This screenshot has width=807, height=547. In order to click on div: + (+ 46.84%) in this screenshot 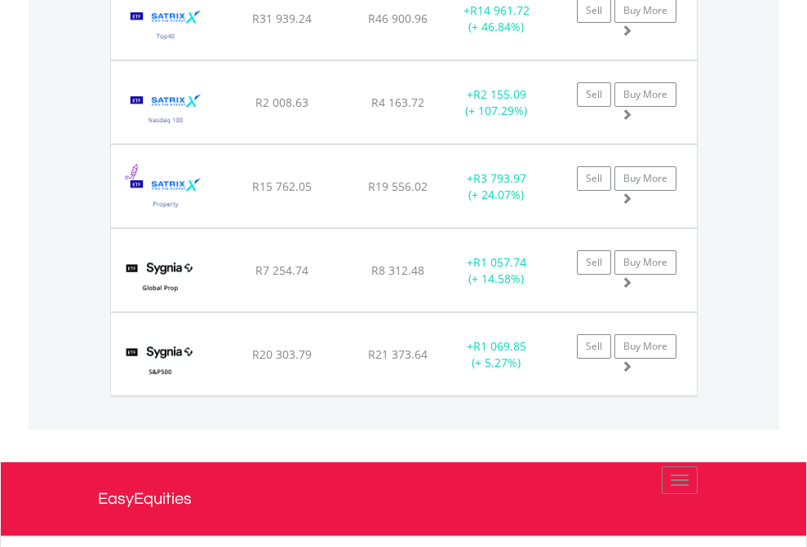, I will do `click(496, 19)`.